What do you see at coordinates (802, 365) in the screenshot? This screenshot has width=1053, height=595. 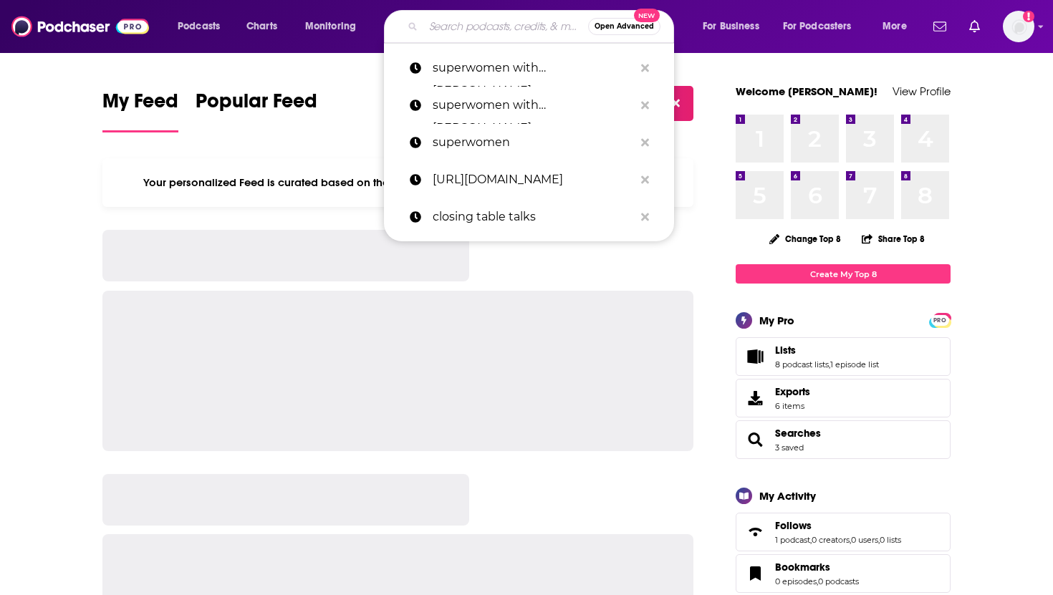 I see `a: 8 podcast lists` at bounding box center [802, 365].